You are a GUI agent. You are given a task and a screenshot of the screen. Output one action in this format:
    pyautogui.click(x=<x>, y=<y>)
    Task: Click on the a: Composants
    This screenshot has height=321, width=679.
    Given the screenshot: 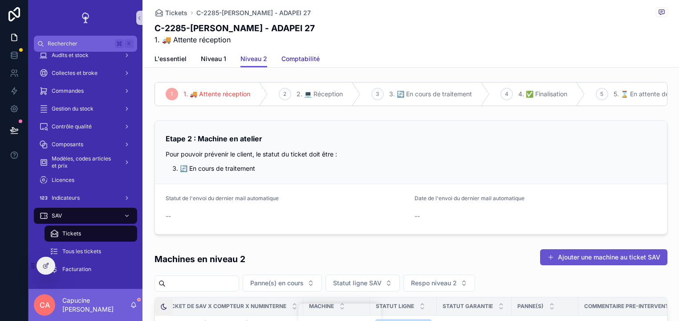 What is the action you would take?
    pyautogui.click(x=85, y=144)
    